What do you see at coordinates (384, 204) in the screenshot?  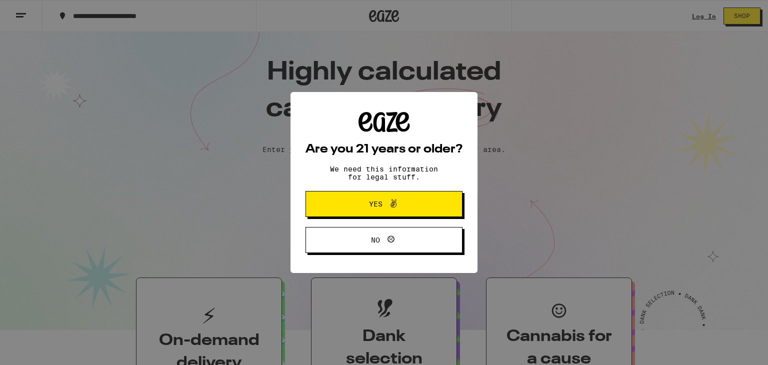 I see `button: Yes` at bounding box center [384, 204].